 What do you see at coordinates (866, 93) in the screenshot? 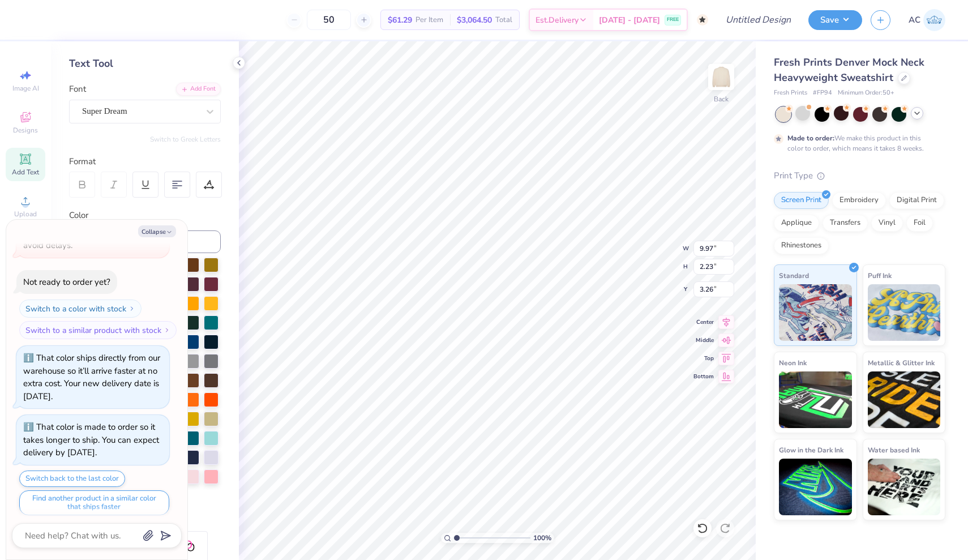
I see `span: Minimum Order: 50 +` at bounding box center [866, 93].